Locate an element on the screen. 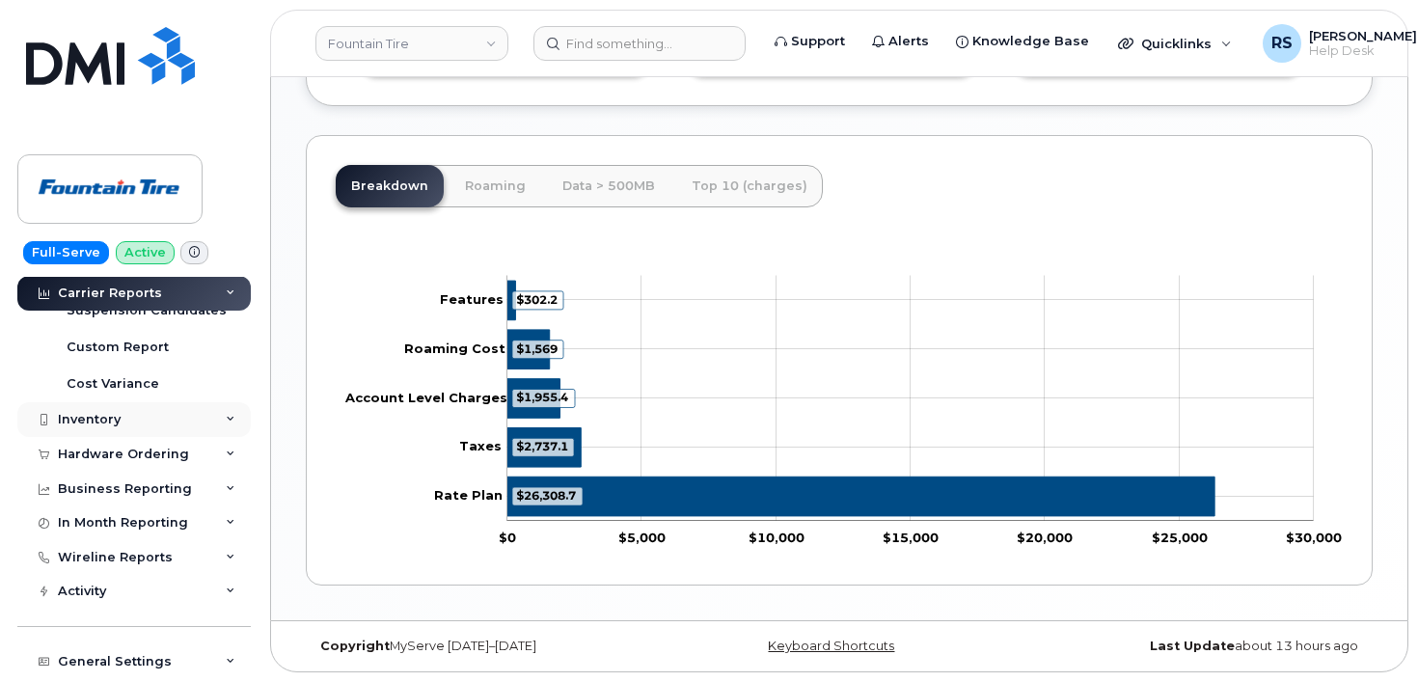 Image resolution: width=1418 pixels, height=682 pixels. span: Alerts is located at coordinates (909, 41).